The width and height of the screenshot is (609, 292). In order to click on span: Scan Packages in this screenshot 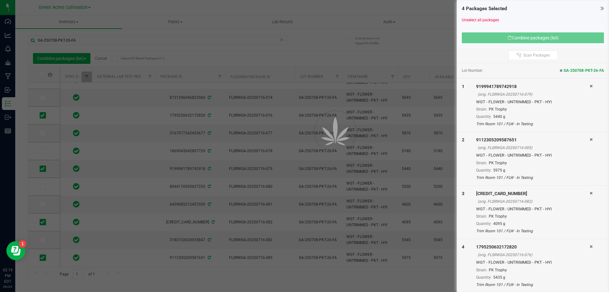, I will do `click(536, 55)`.